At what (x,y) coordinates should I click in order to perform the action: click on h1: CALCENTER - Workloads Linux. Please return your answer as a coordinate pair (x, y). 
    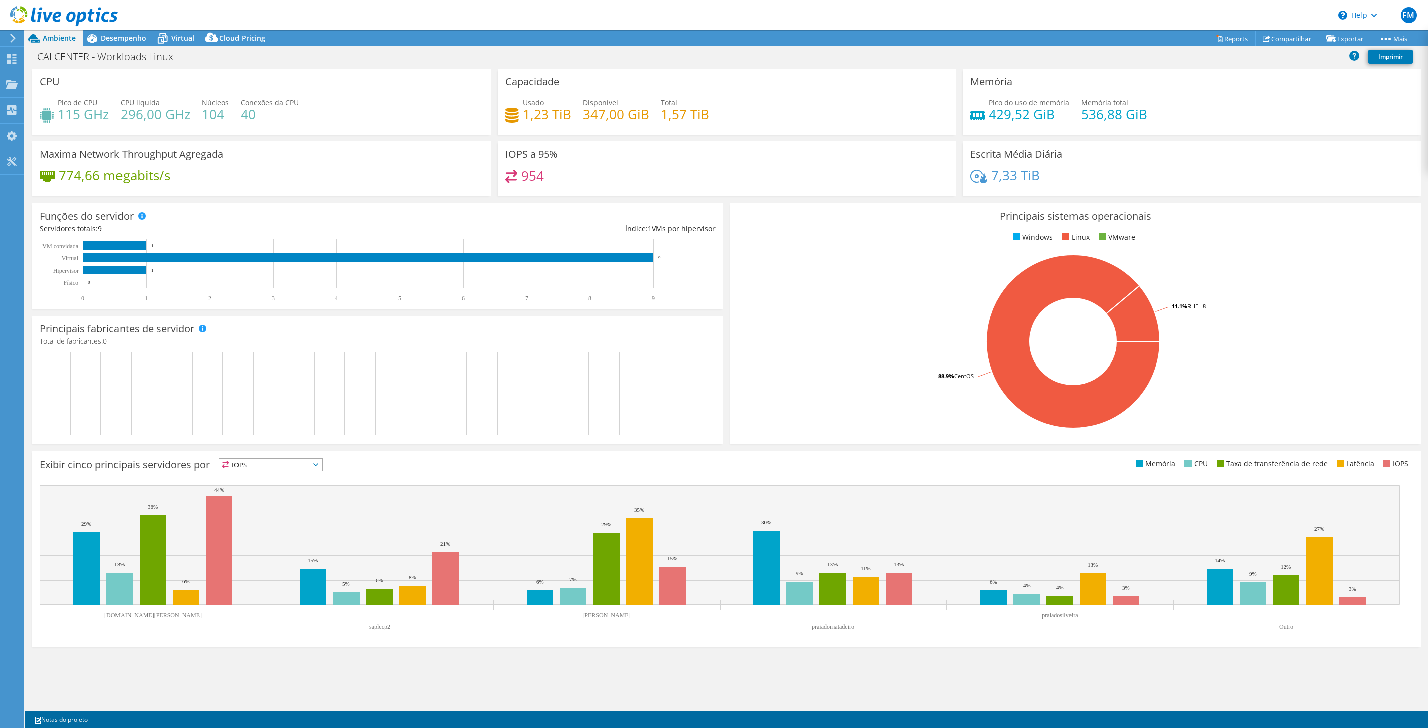
    Looking at the image, I should click on (110, 57).